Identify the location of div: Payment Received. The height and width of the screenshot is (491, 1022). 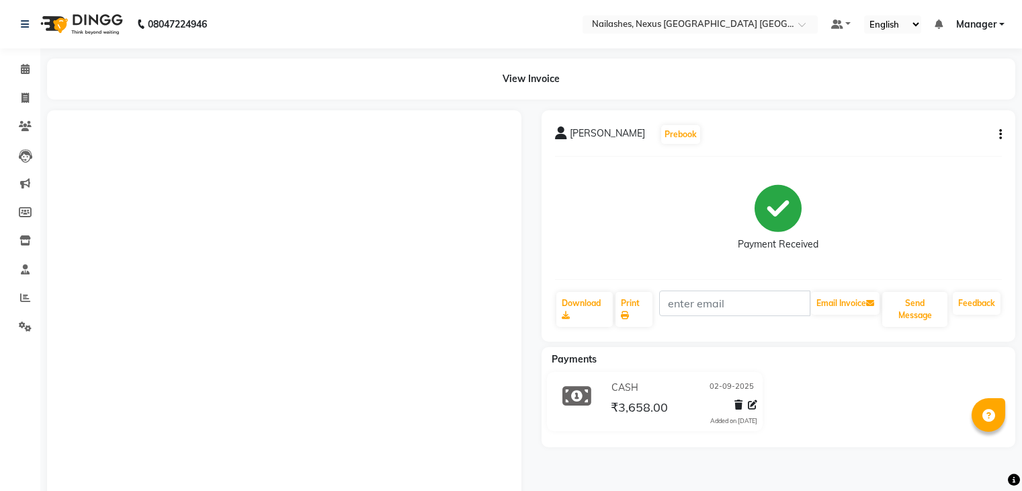
(778, 244).